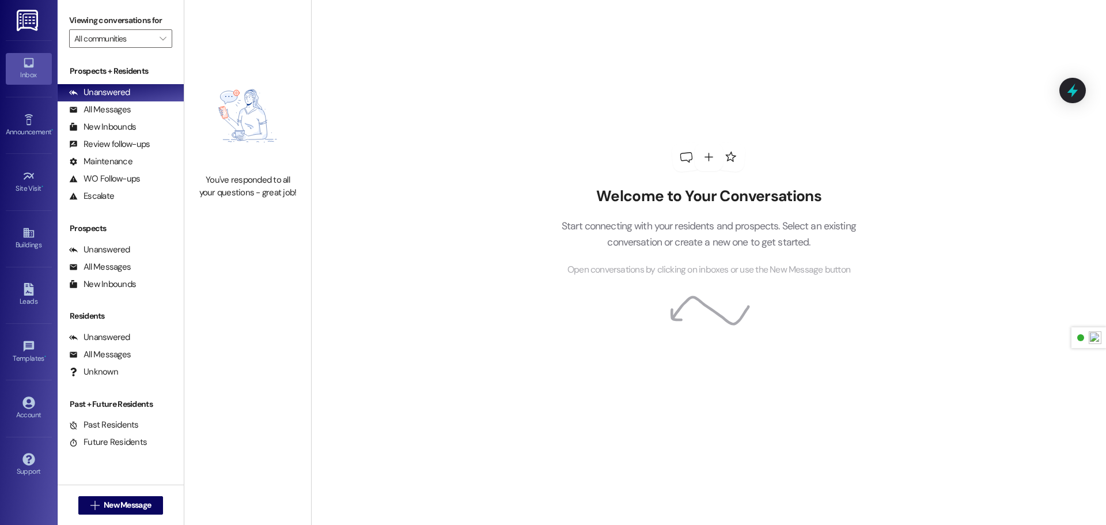 This screenshot has width=1106, height=525. Describe the element at coordinates (709, 270) in the screenshot. I see `span: Open conversations by clicking on inboxes or use the New Message button` at that location.